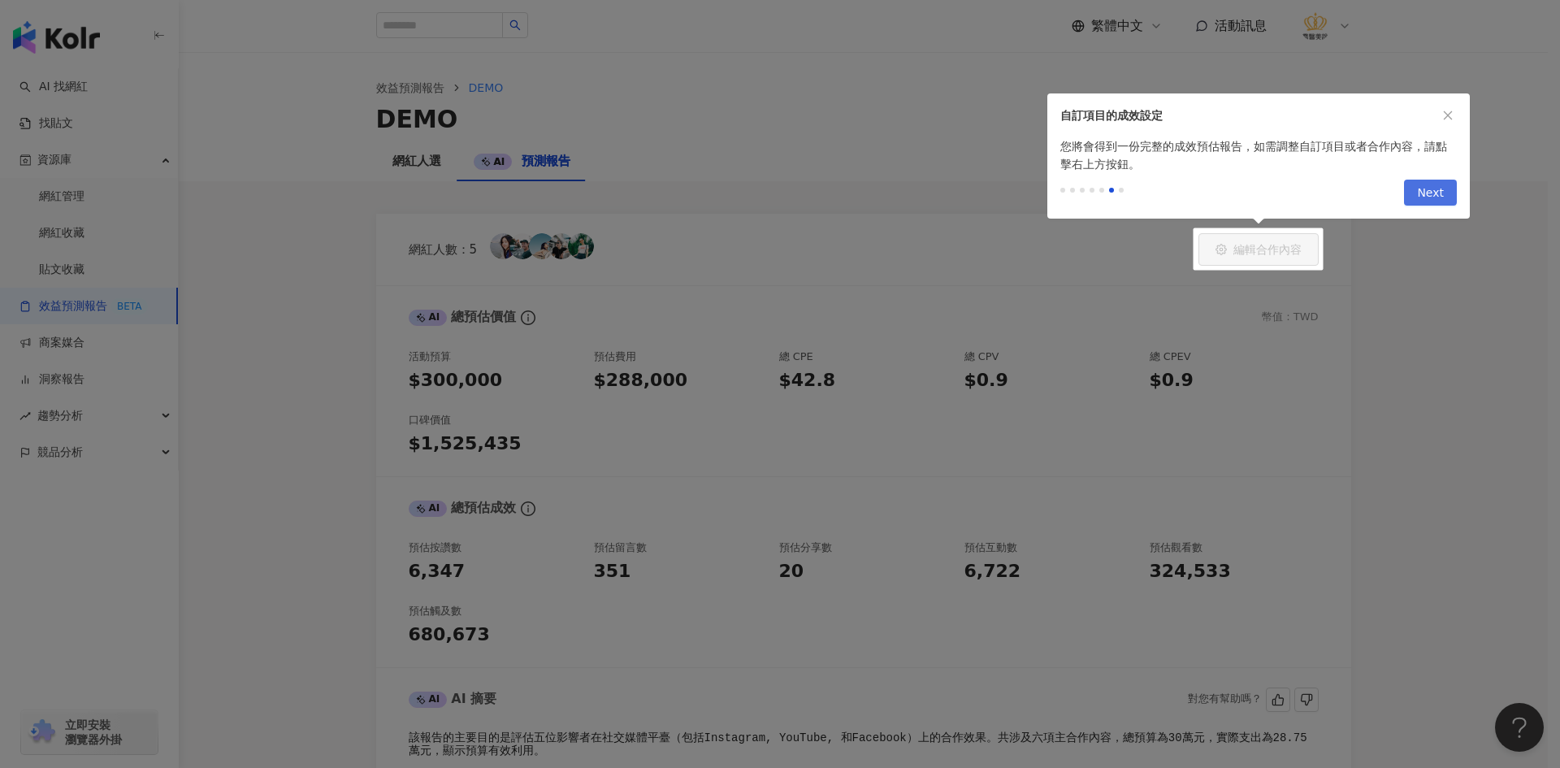  I want to click on div: 自訂項目的成效設定, so click(1250, 115).